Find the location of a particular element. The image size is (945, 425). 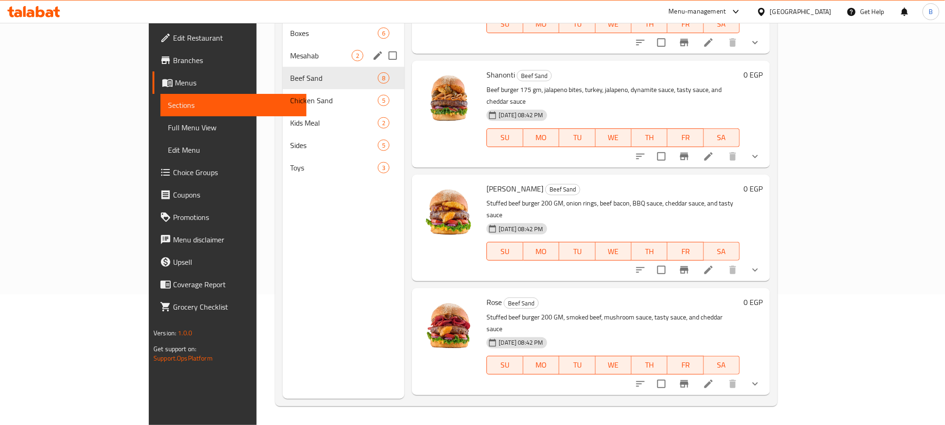

a: Promotions is located at coordinates (230, 217).